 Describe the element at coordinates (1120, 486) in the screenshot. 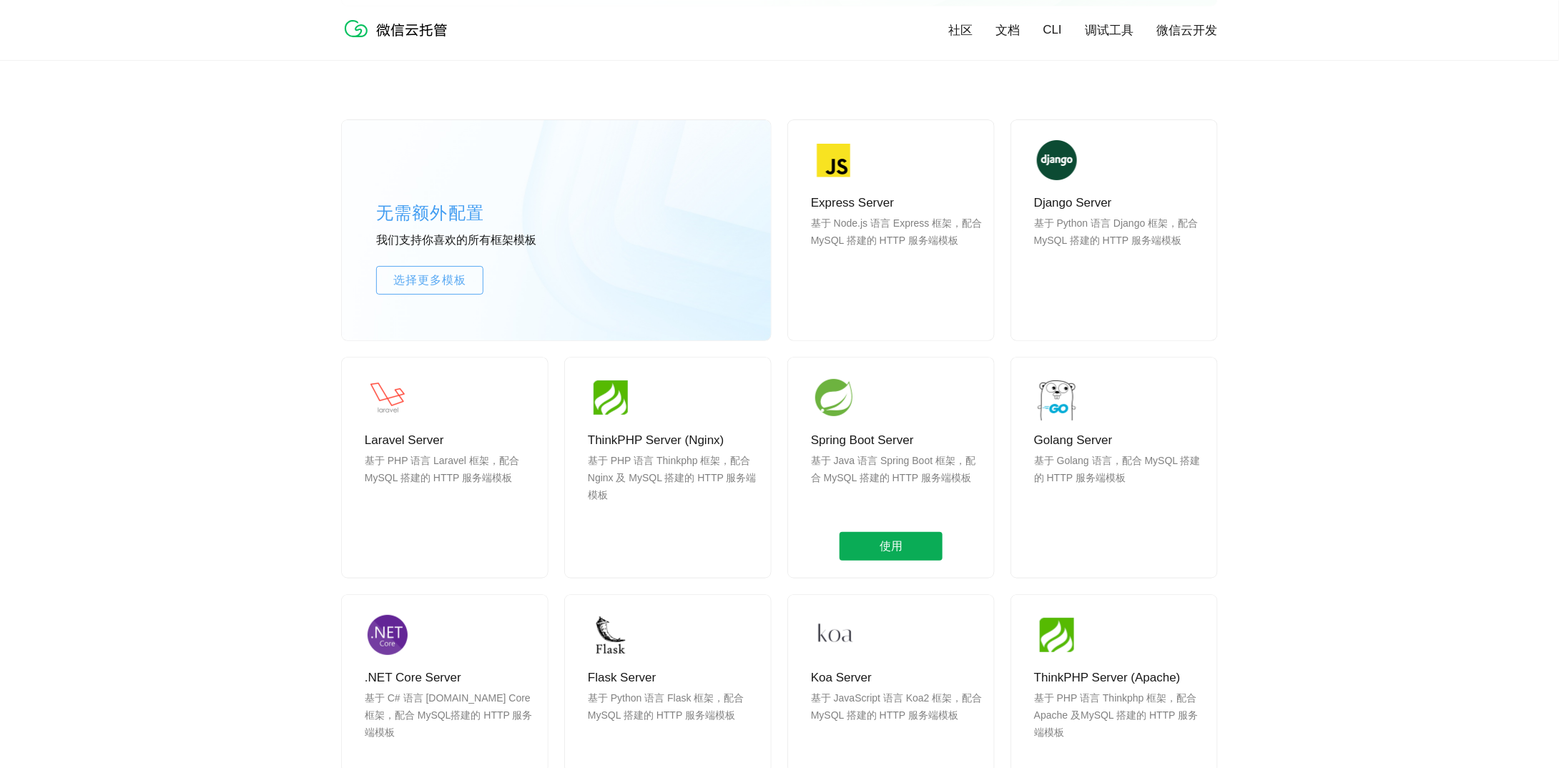

I see `p: 基于 Golang 语言，配合 MySQL 搭建的 HTTP 服务端模板` at that location.